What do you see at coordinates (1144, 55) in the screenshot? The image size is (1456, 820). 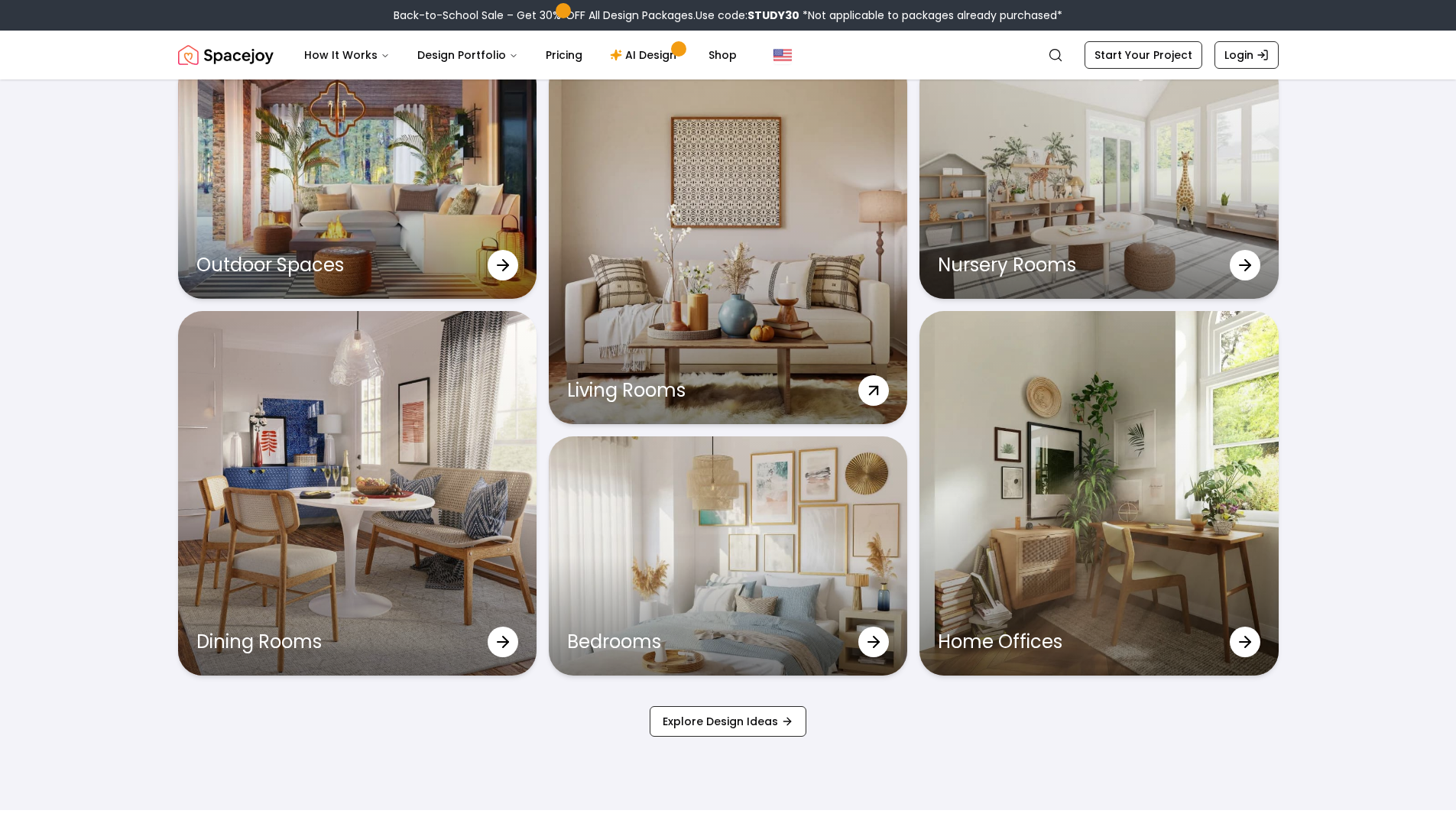 I see `a: Start Your Project` at bounding box center [1144, 55].